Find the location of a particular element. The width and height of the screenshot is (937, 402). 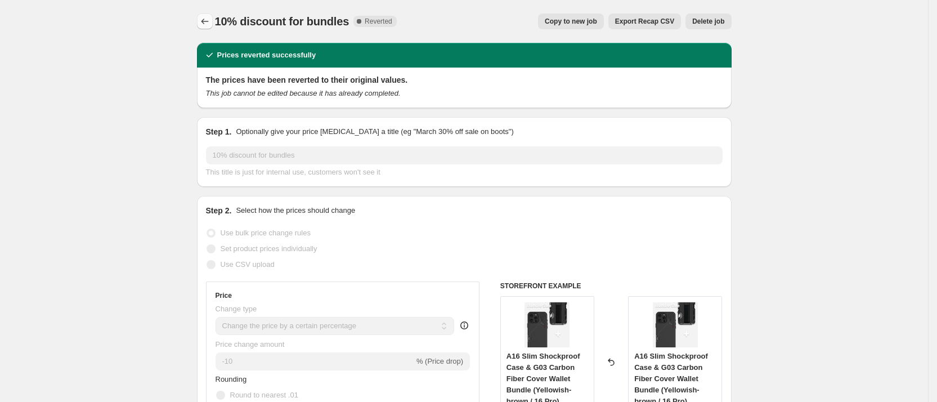

span: Change type is located at coordinates (236, 308).